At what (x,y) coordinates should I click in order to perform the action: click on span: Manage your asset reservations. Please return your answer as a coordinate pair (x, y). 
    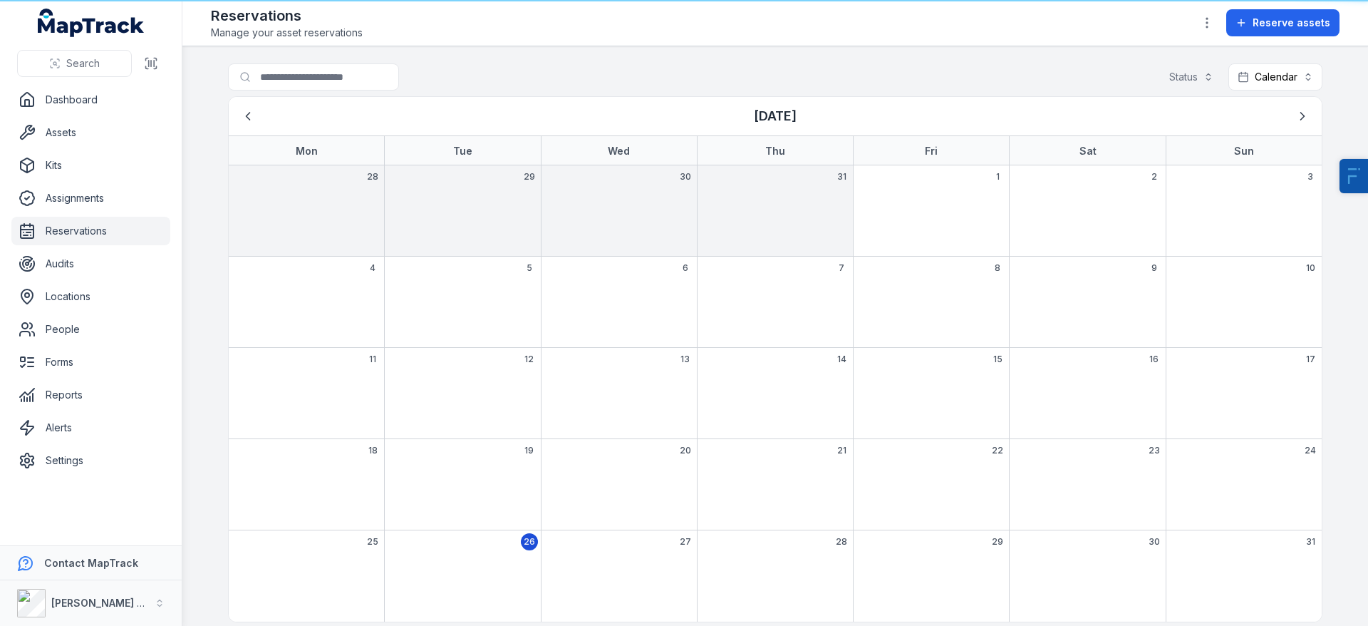
    Looking at the image, I should click on (286, 33).